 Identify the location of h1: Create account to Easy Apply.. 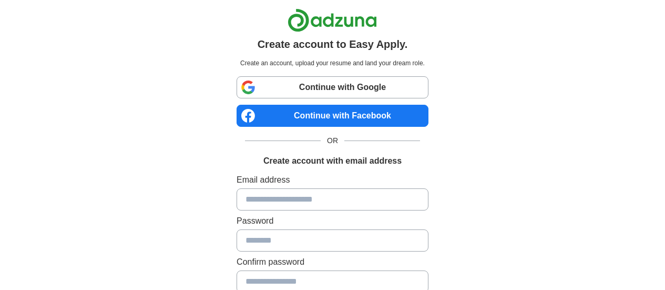
(333, 44).